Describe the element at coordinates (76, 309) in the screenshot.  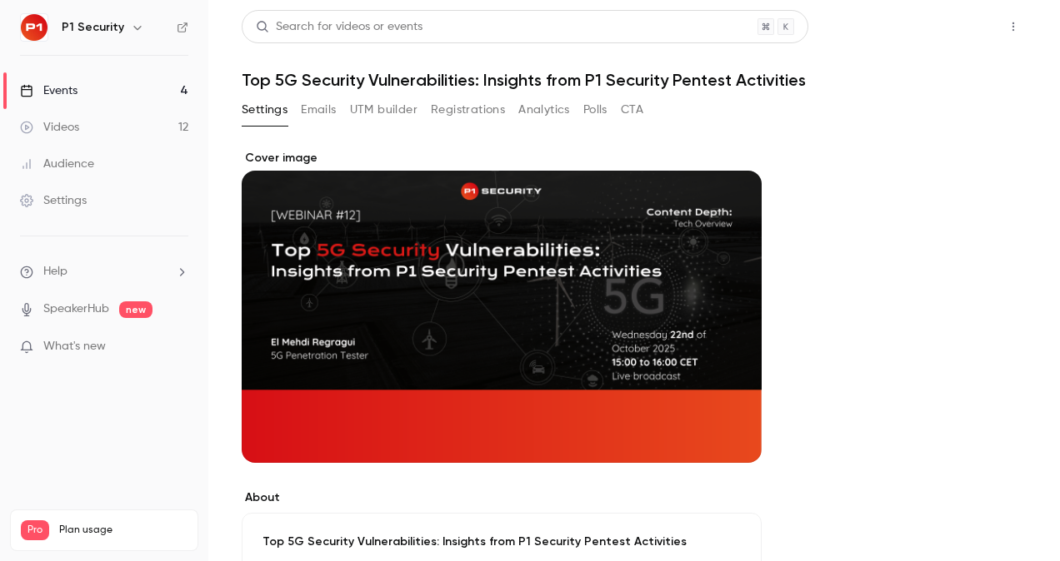
I see `a: SpeakerHub` at that location.